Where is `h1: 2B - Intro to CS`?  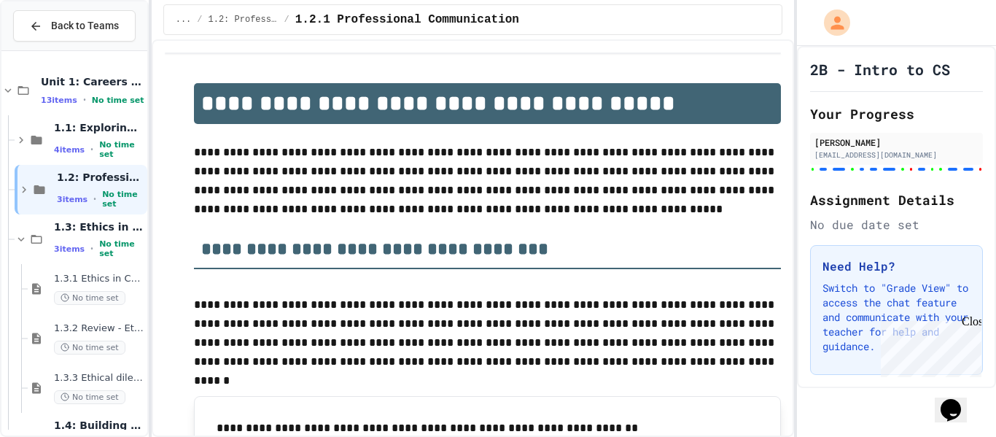 h1: 2B - Intro to CS is located at coordinates (880, 69).